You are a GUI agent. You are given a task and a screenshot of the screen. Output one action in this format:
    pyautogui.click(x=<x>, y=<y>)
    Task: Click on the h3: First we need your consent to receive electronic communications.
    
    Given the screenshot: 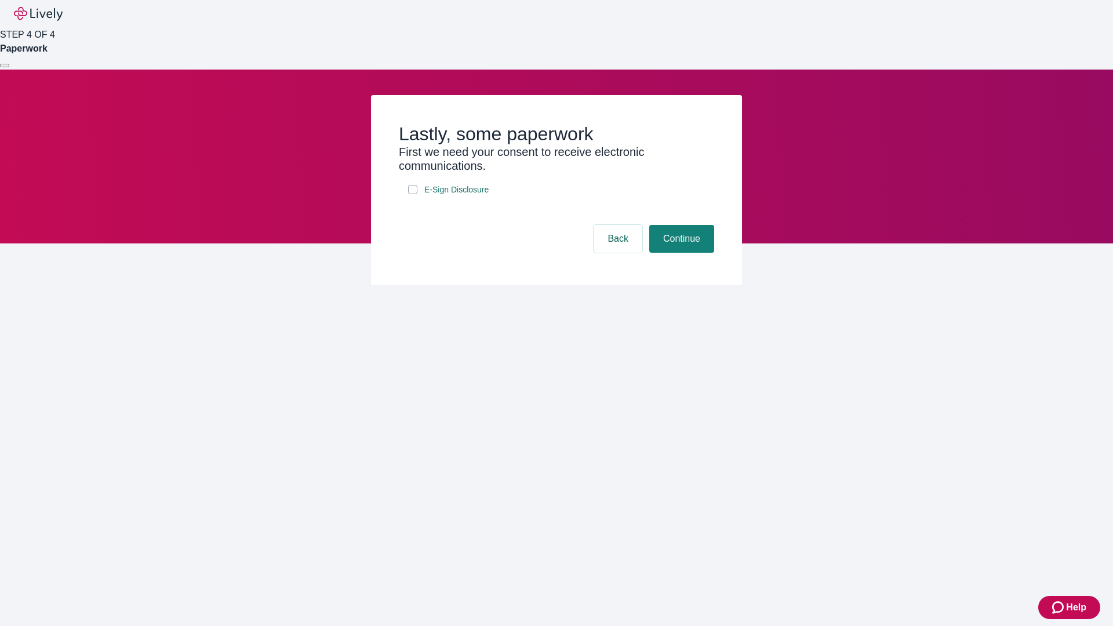 What is the action you would take?
    pyautogui.click(x=557, y=159)
    